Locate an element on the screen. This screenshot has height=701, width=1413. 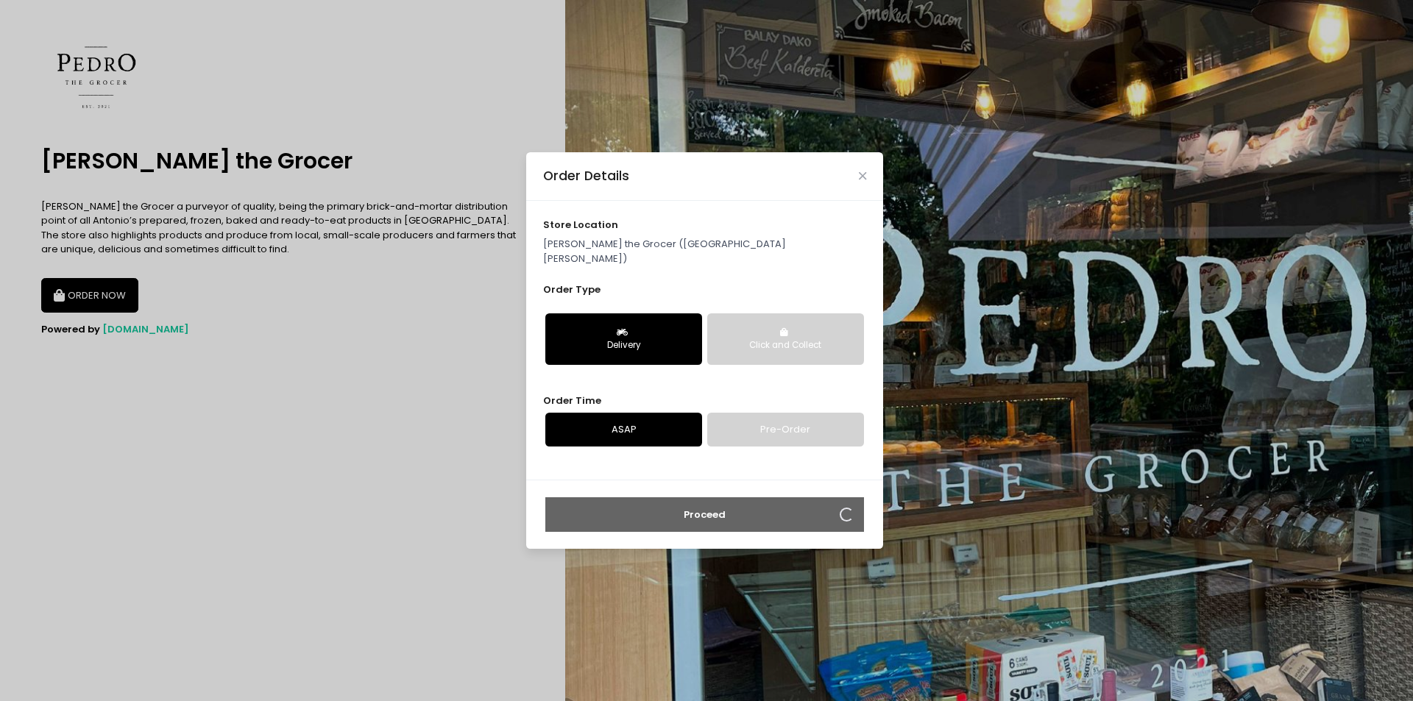
div: Click and Collect is located at coordinates (785, 346).